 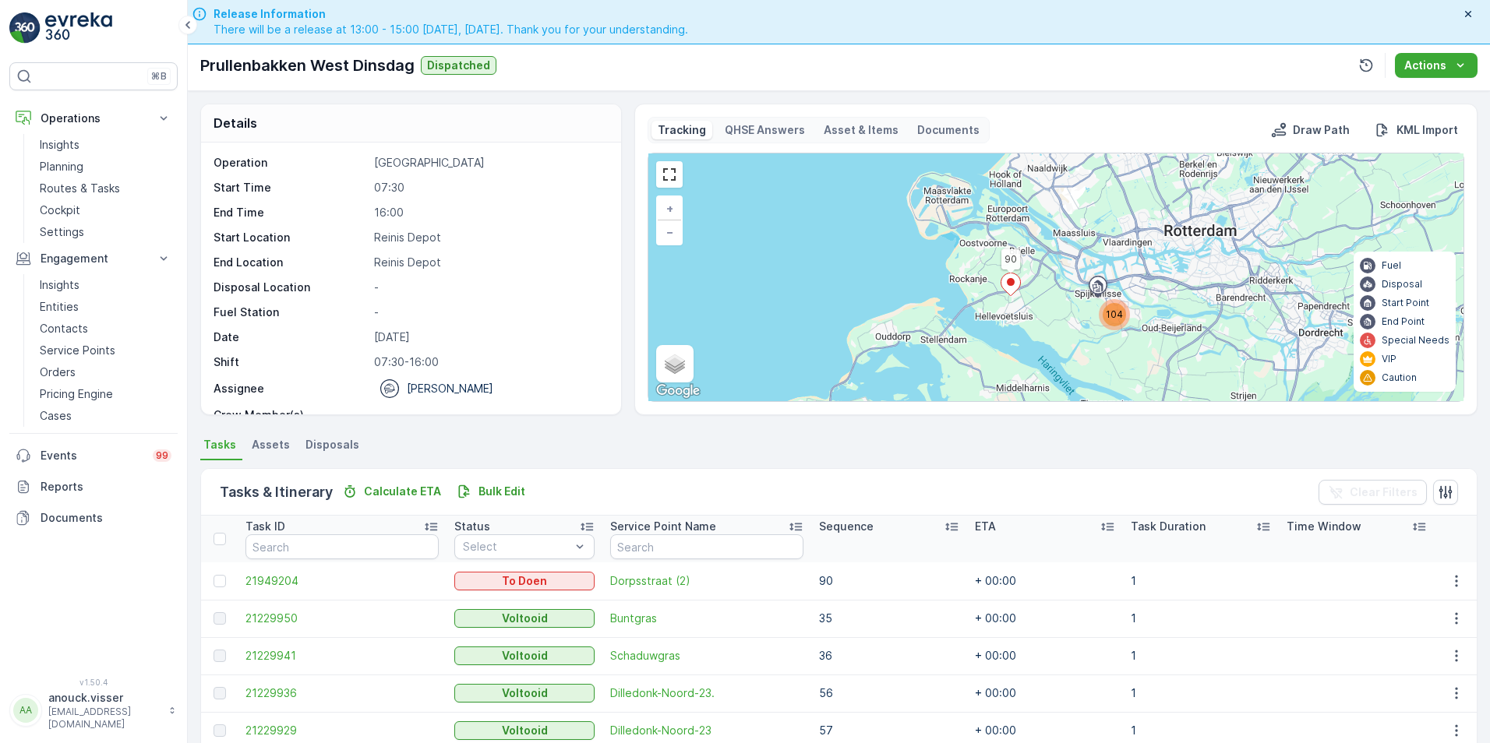 What do you see at coordinates (60, 210) in the screenshot?
I see `p: Cockpit` at bounding box center [60, 210].